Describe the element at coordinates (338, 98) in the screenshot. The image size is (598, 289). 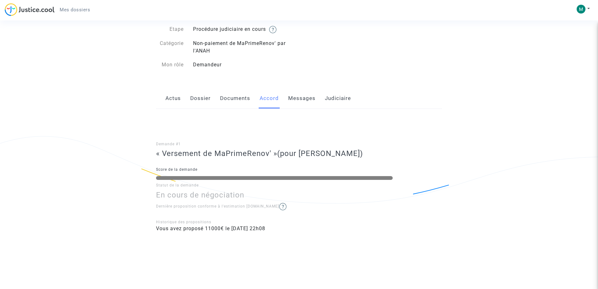
I see `a: Judiciaire` at that location.